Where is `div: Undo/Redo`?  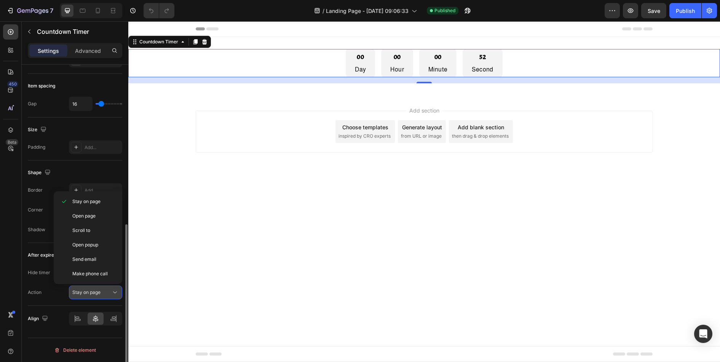 div: Undo/Redo is located at coordinates (159, 11).